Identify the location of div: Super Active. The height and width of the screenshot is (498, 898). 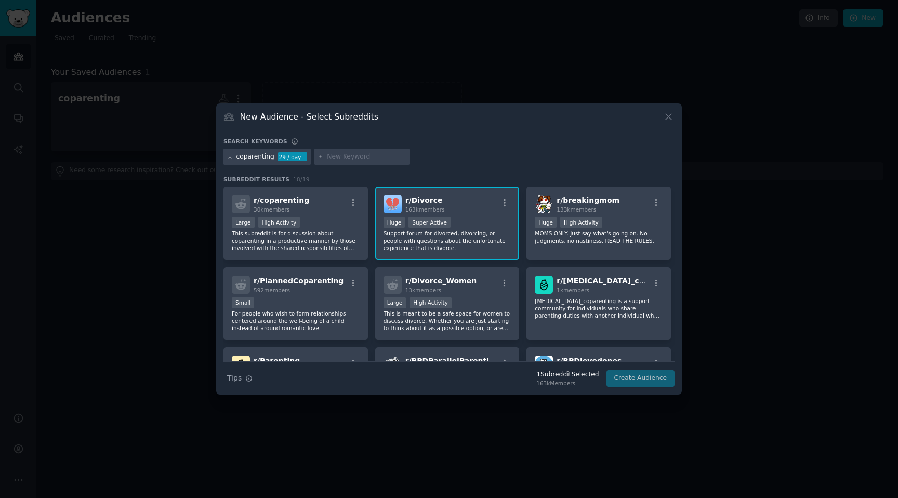
(429, 222).